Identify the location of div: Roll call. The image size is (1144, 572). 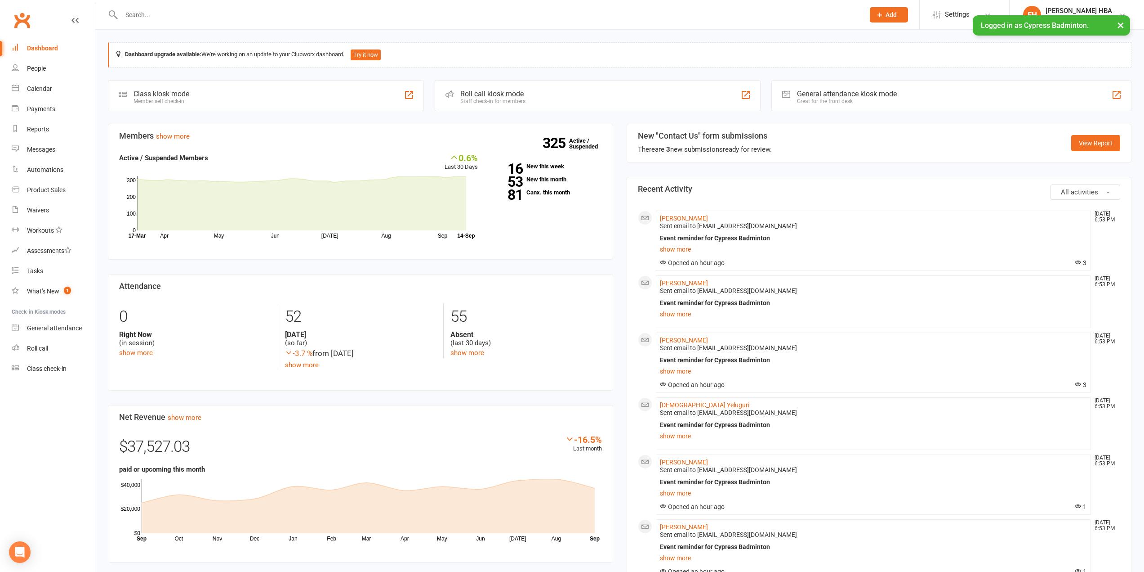
(37, 348).